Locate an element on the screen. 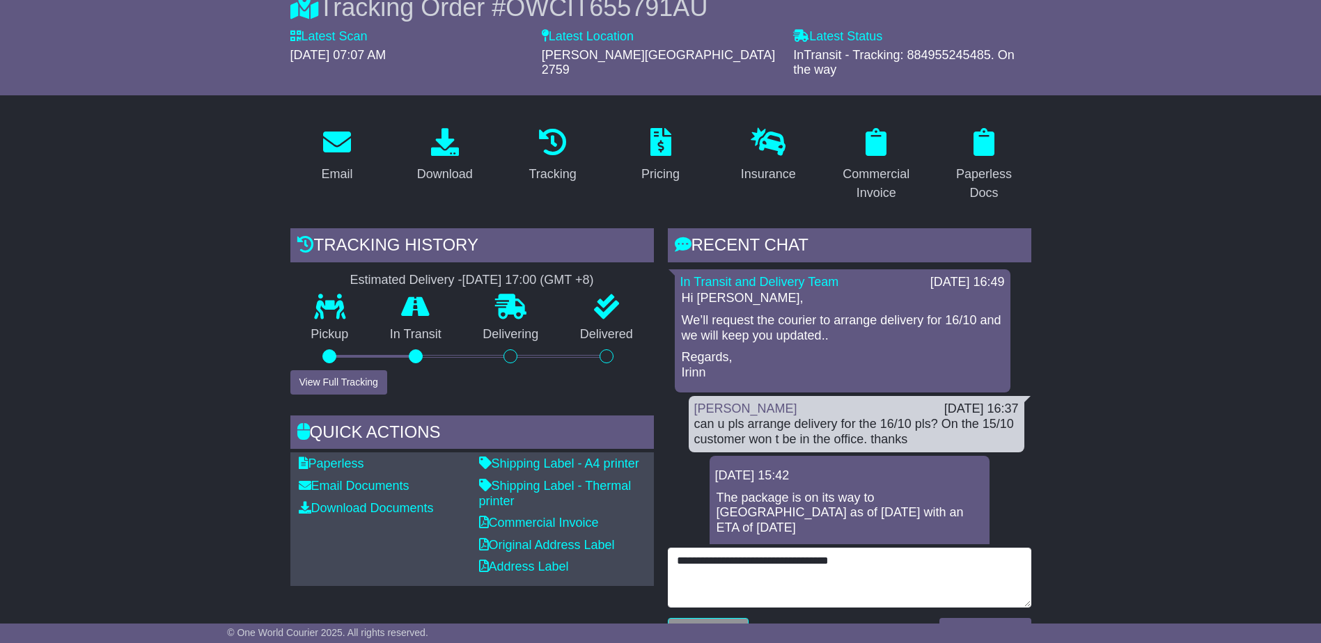 This screenshot has width=1321, height=643. div: Tracking is located at coordinates (552, 174).